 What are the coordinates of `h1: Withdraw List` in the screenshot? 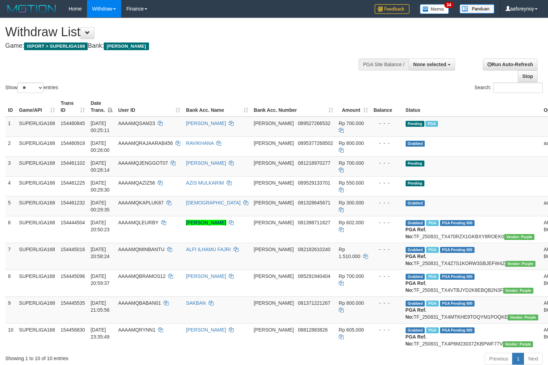 It's located at (182, 32).